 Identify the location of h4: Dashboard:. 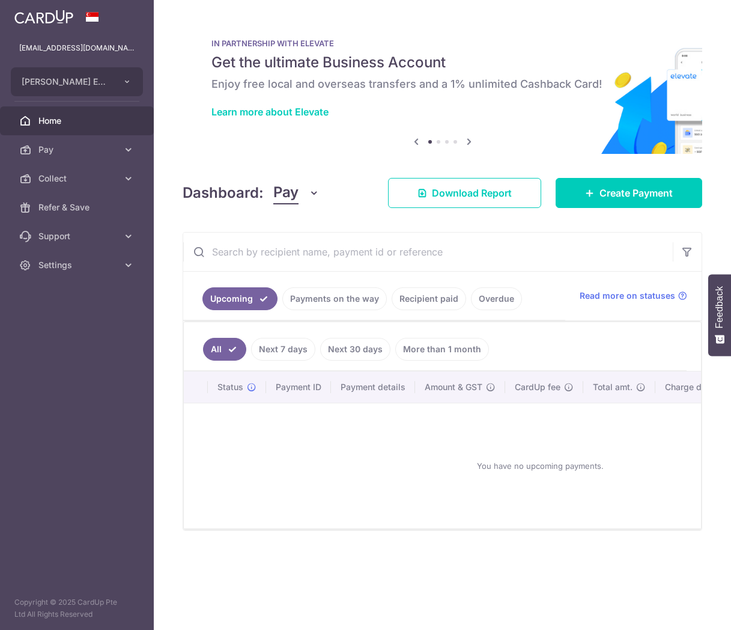
(223, 193).